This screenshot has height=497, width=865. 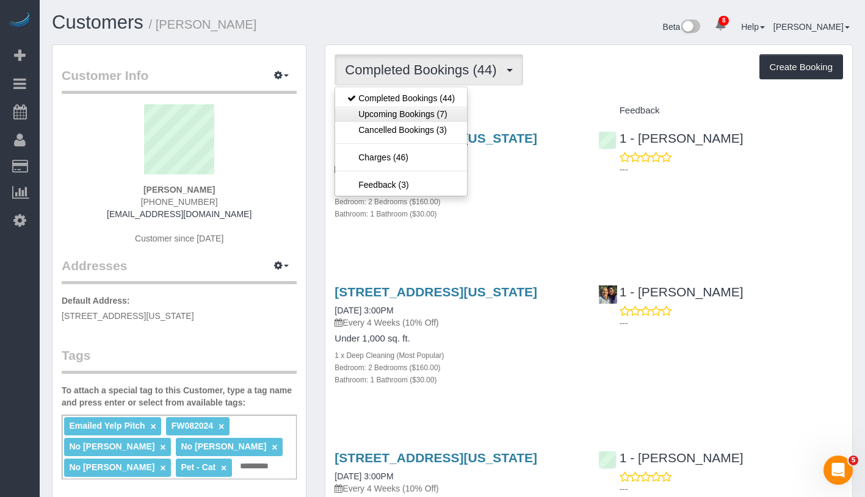 I want to click on a: Help, so click(x=752, y=27).